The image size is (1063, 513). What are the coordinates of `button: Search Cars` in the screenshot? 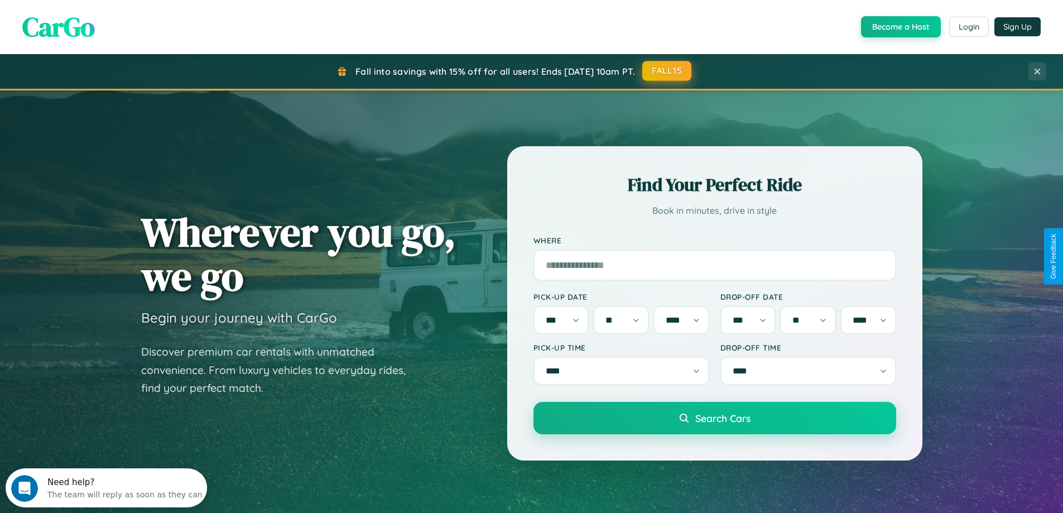 It's located at (715, 418).